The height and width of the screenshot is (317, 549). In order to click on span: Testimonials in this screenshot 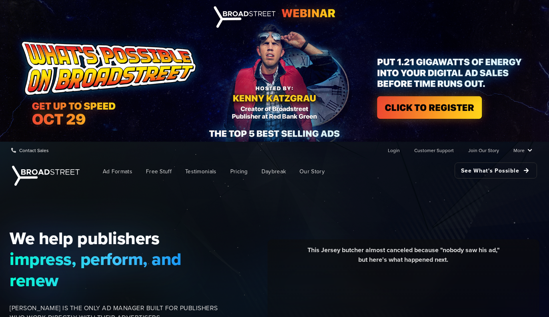, I will do `click(201, 171)`.